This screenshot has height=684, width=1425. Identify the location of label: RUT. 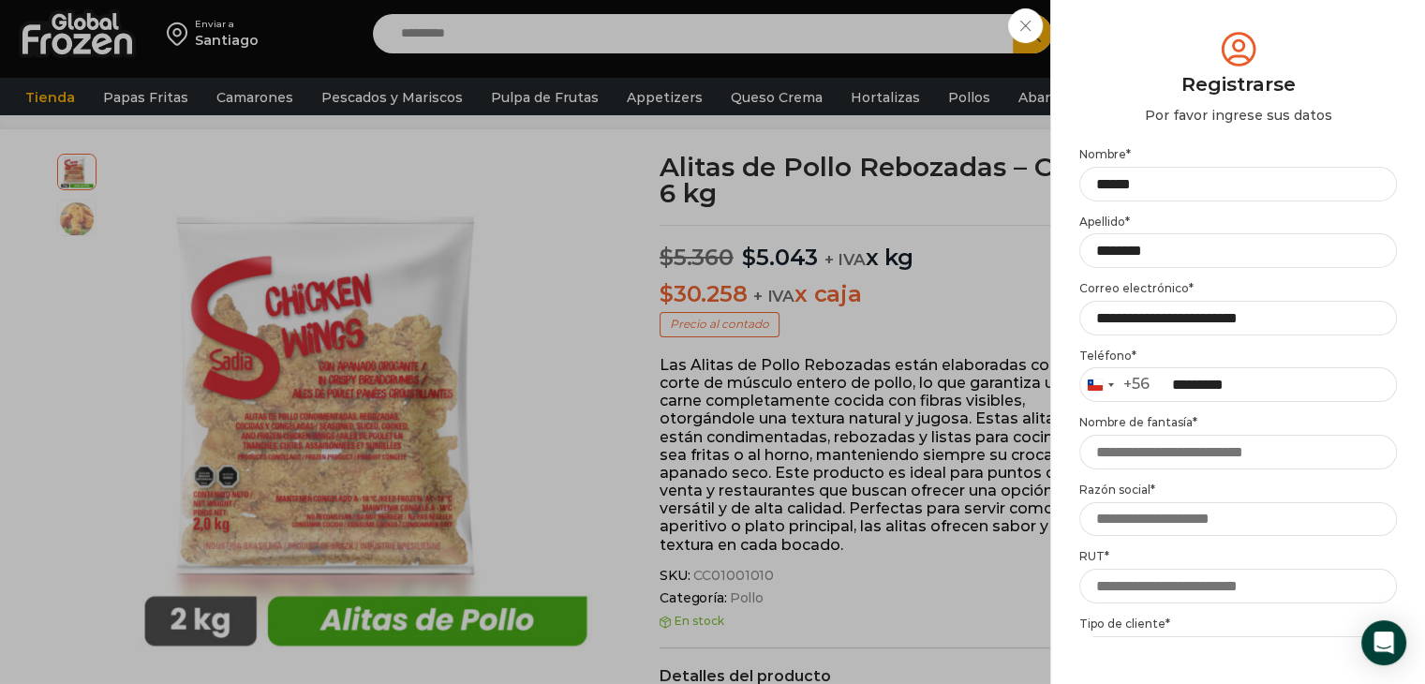
(1237, 556).